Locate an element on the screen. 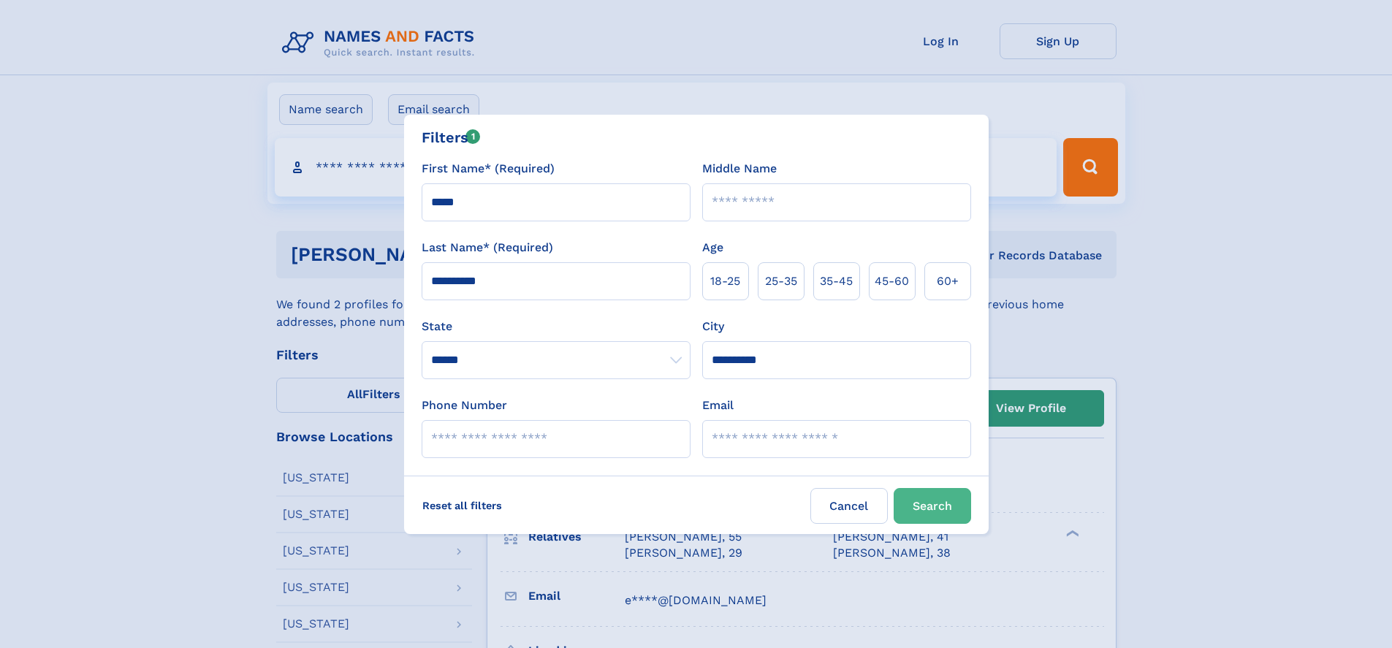  span: 45‑60 is located at coordinates (892, 281).